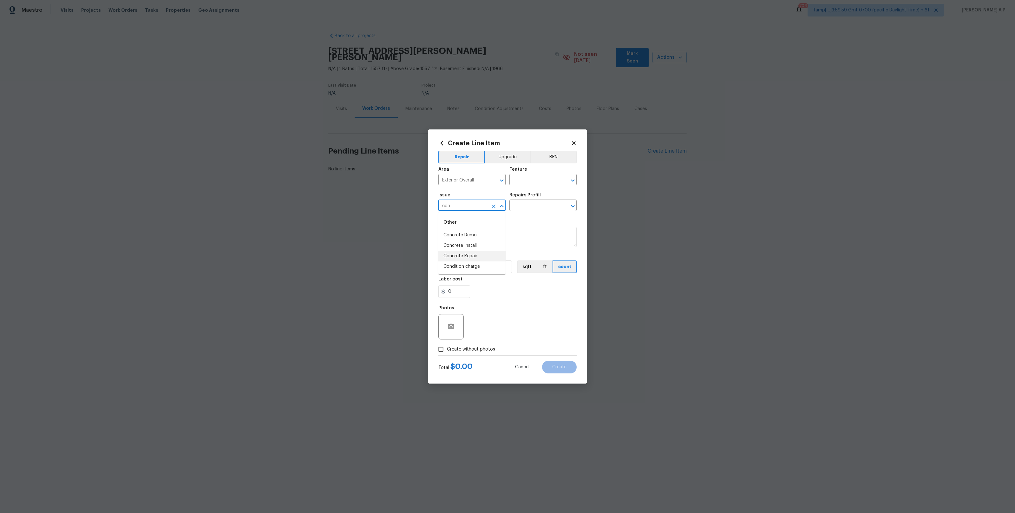 The height and width of the screenshot is (513, 1015). What do you see at coordinates (505, 143) in the screenshot?
I see `h2: Create Line Item` at bounding box center [505, 143].